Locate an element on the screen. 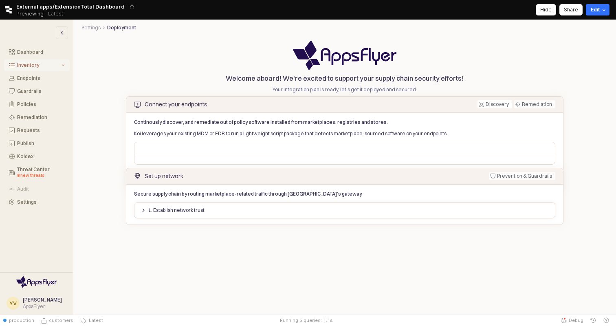 The width and height of the screenshot is (616, 326). div: Set up network is located at coordinates (164, 176).